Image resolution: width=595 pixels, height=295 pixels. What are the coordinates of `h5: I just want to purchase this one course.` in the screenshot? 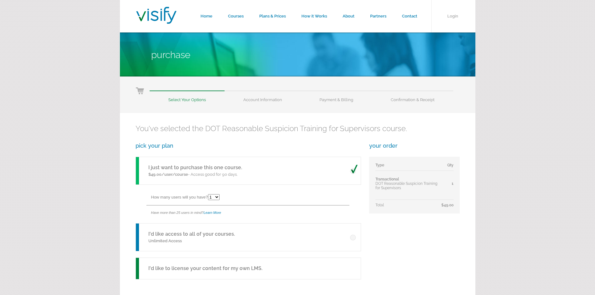 It's located at (195, 168).